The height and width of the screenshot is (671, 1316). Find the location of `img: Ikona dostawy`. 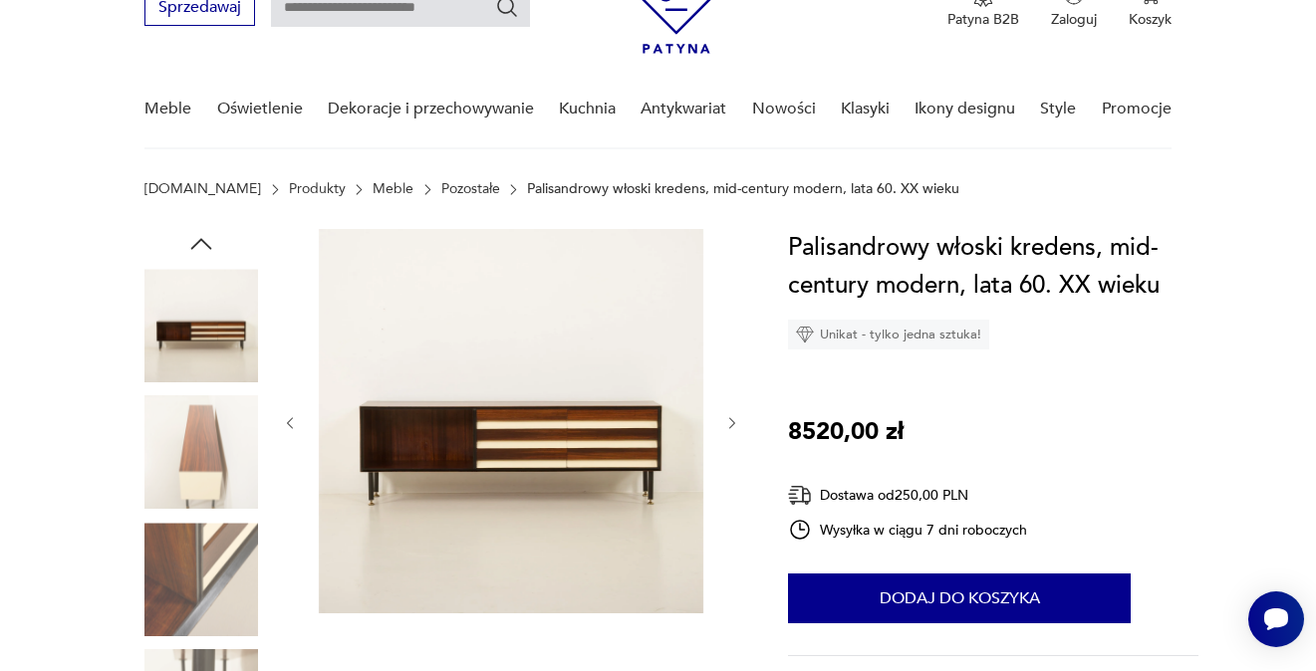

img: Ikona dostawy is located at coordinates (800, 495).